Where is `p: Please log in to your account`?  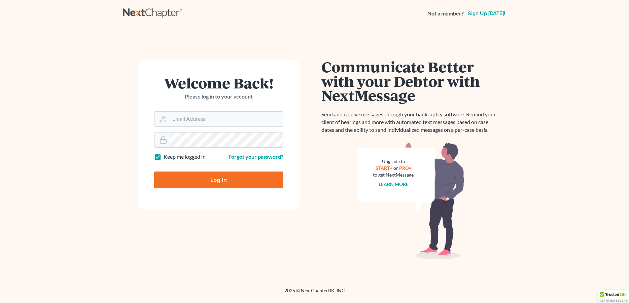
p: Please log in to your account is located at coordinates (219, 97).